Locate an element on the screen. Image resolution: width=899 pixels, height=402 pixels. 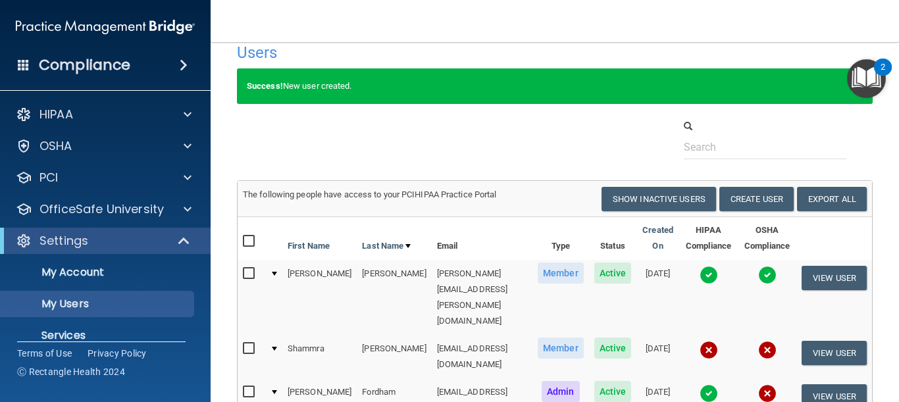
a: OfficeSafe University is located at coordinates (103, 209).